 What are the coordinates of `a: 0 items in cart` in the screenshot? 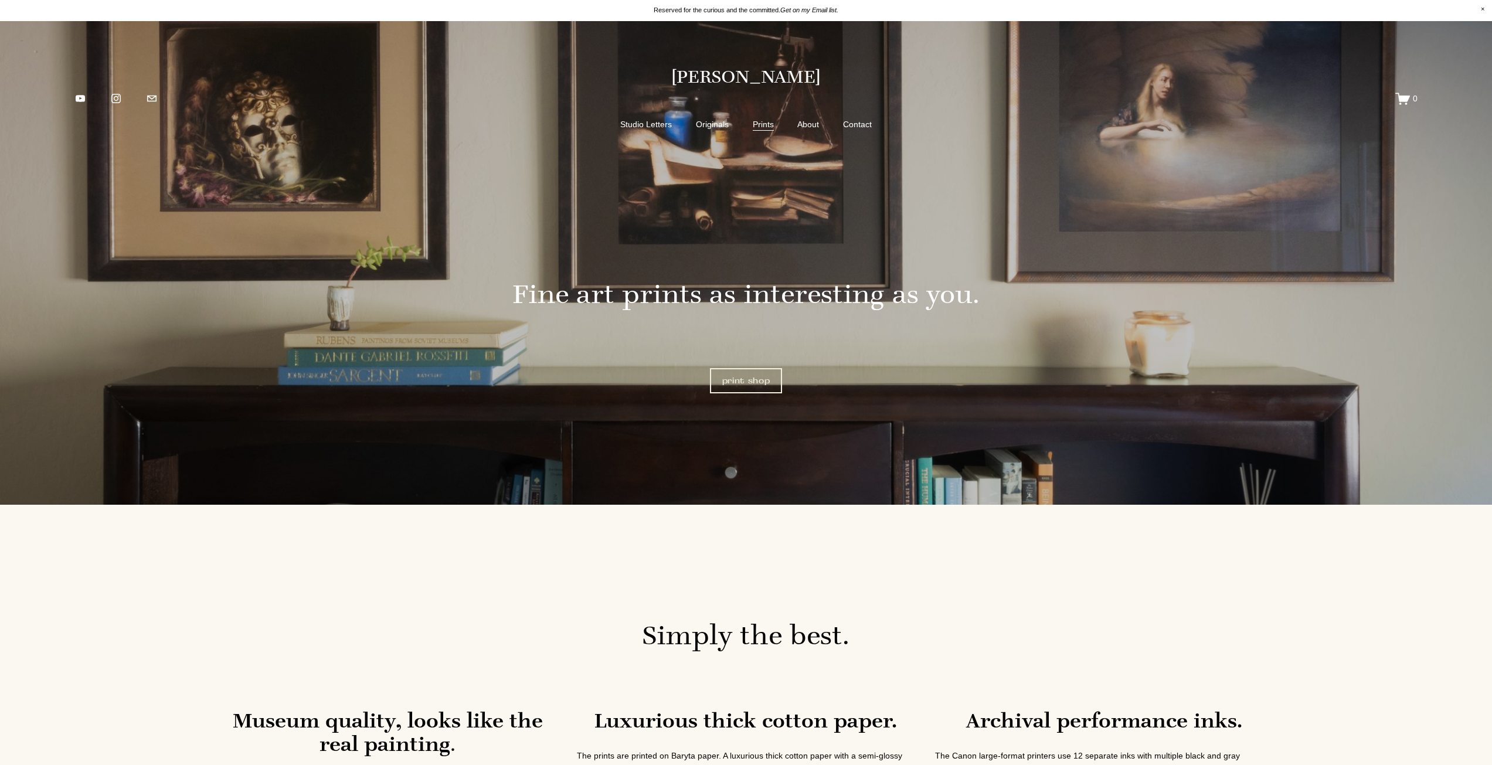 It's located at (1406, 98).